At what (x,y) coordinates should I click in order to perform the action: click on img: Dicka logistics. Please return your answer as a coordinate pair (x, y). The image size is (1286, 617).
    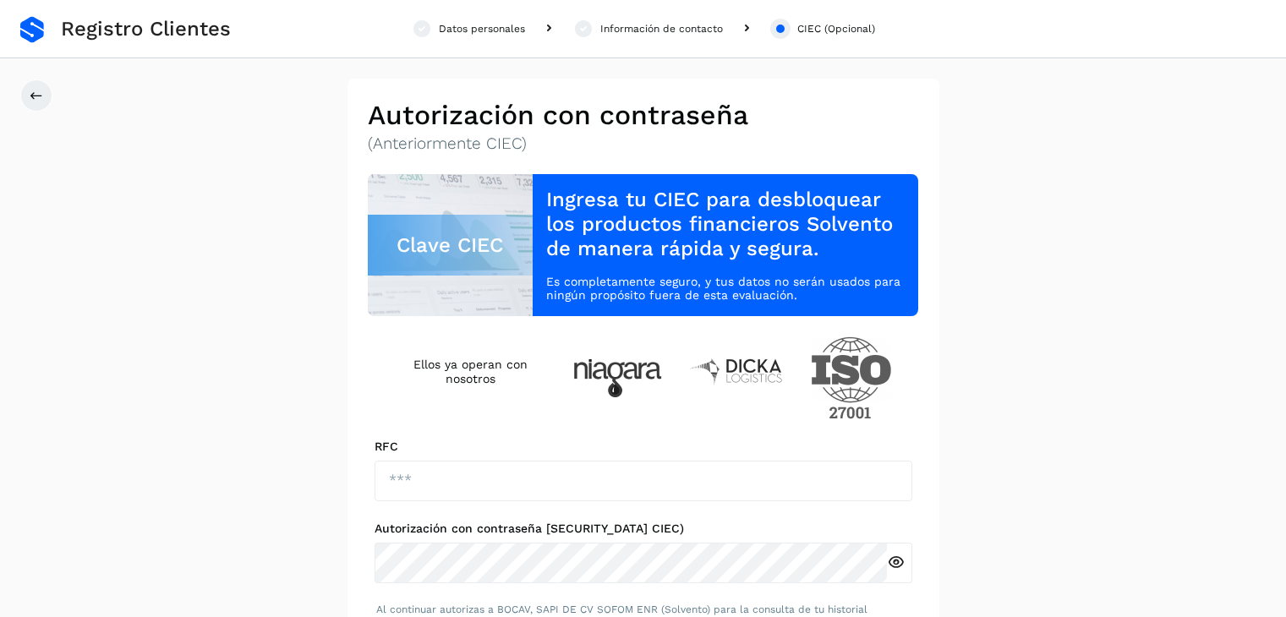
    Looking at the image, I should click on (737, 371).